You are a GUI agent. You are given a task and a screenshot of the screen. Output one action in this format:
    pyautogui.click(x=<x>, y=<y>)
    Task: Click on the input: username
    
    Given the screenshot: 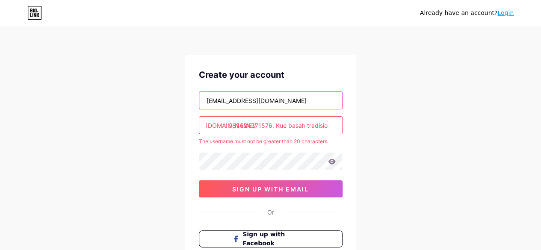 What is the action you would take?
    pyautogui.click(x=271, y=125)
    